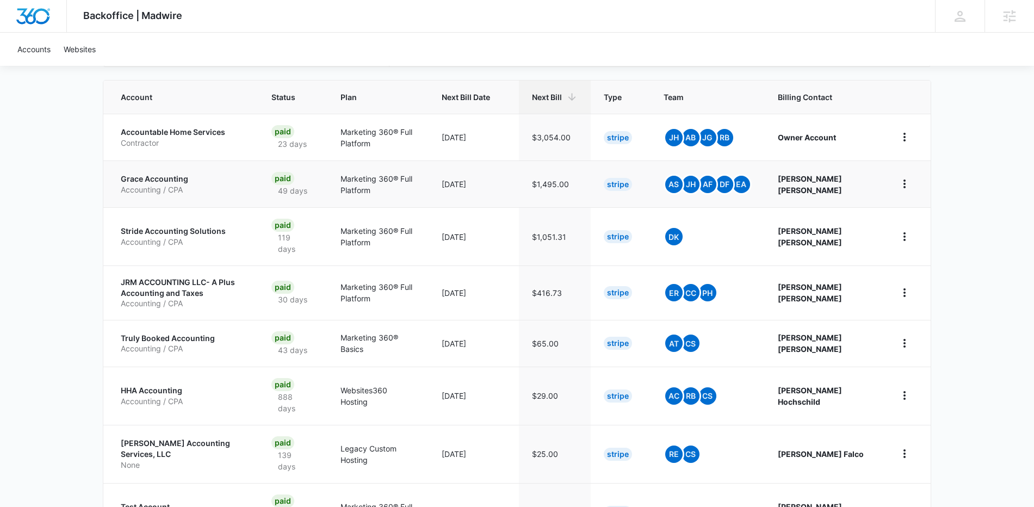  What do you see at coordinates (555, 395) in the screenshot?
I see `td: $29.00` at bounding box center [555, 395].